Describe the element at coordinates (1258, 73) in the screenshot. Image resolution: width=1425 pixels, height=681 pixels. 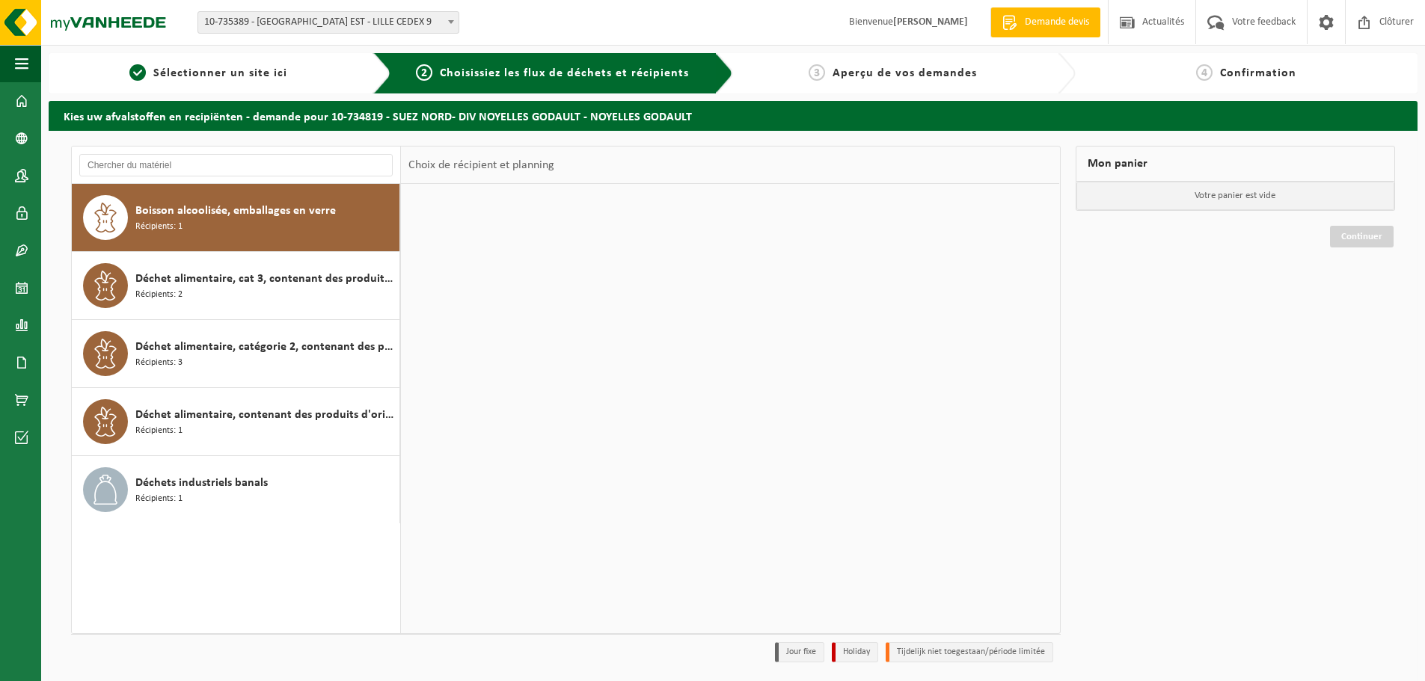
I see `span: Confirmation` at that location.